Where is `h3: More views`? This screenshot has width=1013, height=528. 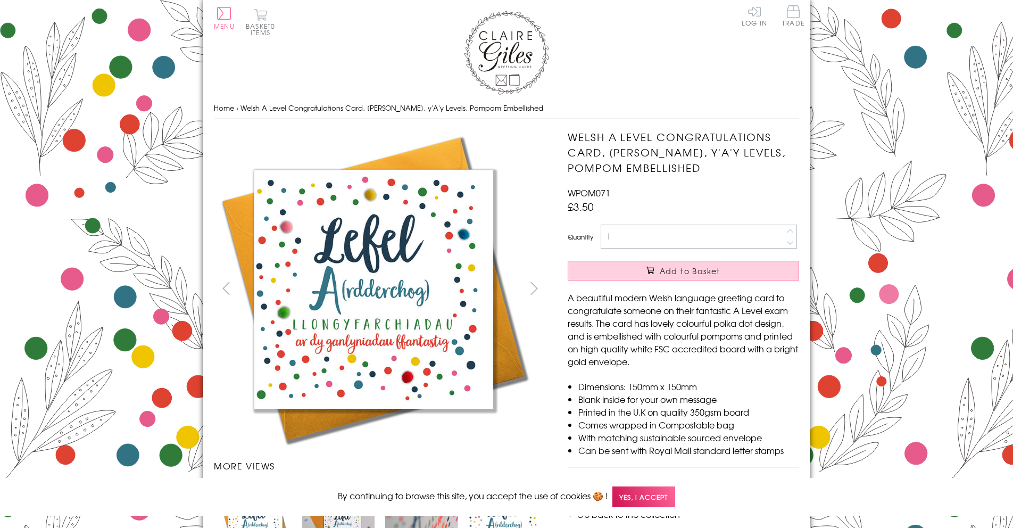
h3: More views is located at coordinates (380, 466).